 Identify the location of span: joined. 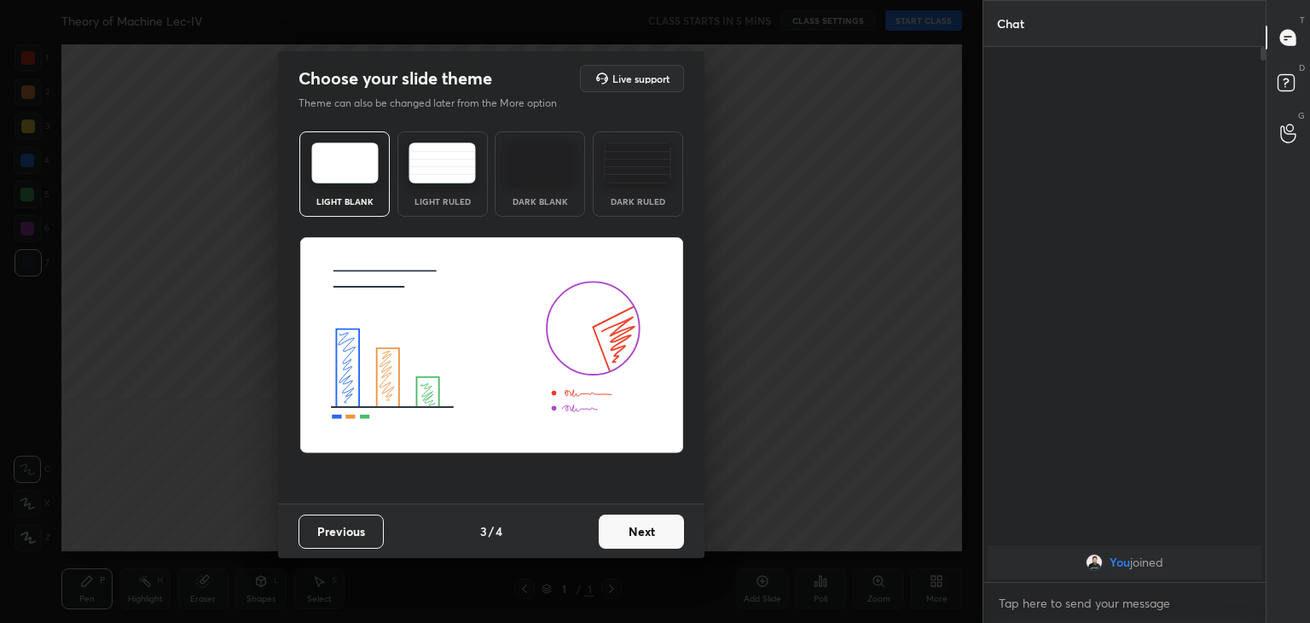
(1146, 562).